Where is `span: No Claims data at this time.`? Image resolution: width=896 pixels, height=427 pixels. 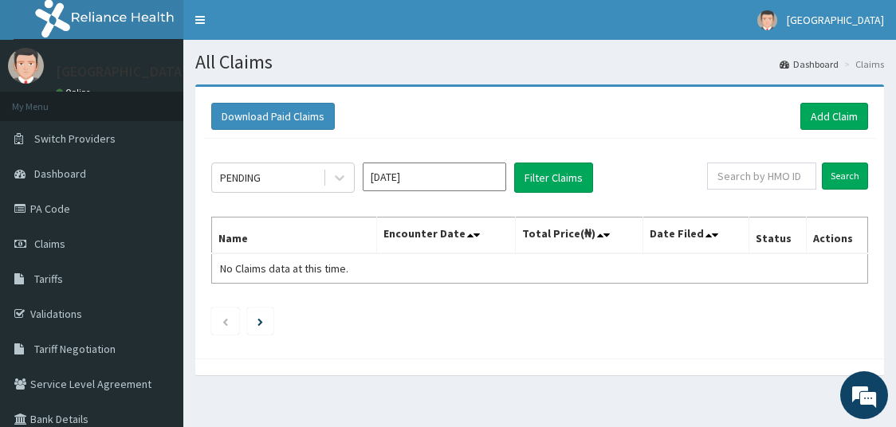 span: No Claims data at this time. is located at coordinates (284, 269).